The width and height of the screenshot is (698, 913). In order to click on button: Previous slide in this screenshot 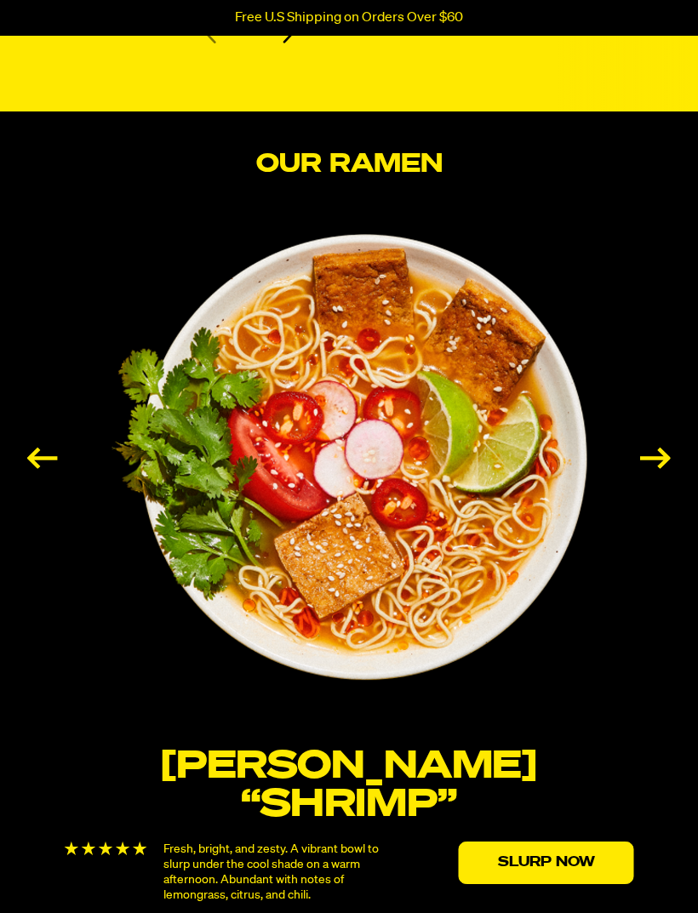, I will do `click(221, 32)`.